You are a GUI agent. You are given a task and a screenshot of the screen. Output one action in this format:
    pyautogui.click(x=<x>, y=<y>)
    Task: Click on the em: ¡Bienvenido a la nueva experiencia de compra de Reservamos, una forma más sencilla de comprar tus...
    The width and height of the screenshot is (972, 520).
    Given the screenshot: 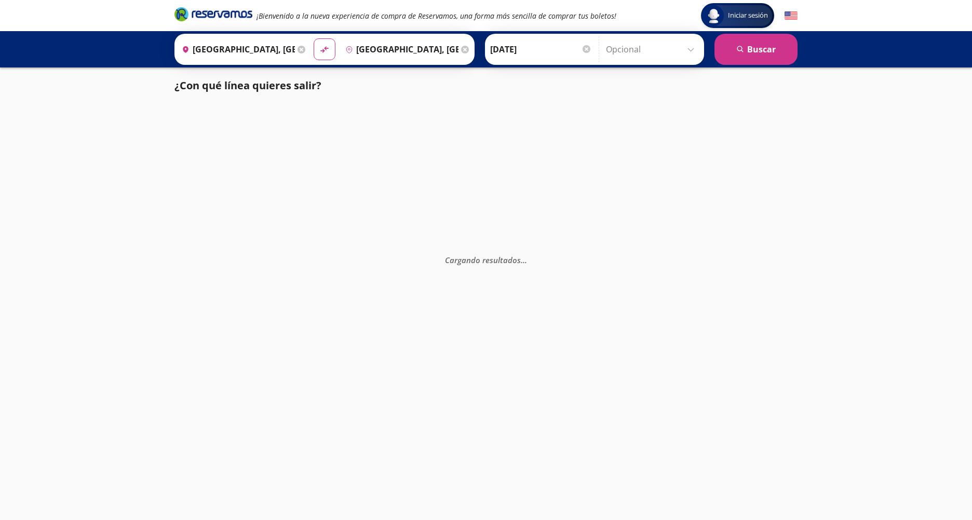 What is the action you would take?
    pyautogui.click(x=436, y=16)
    